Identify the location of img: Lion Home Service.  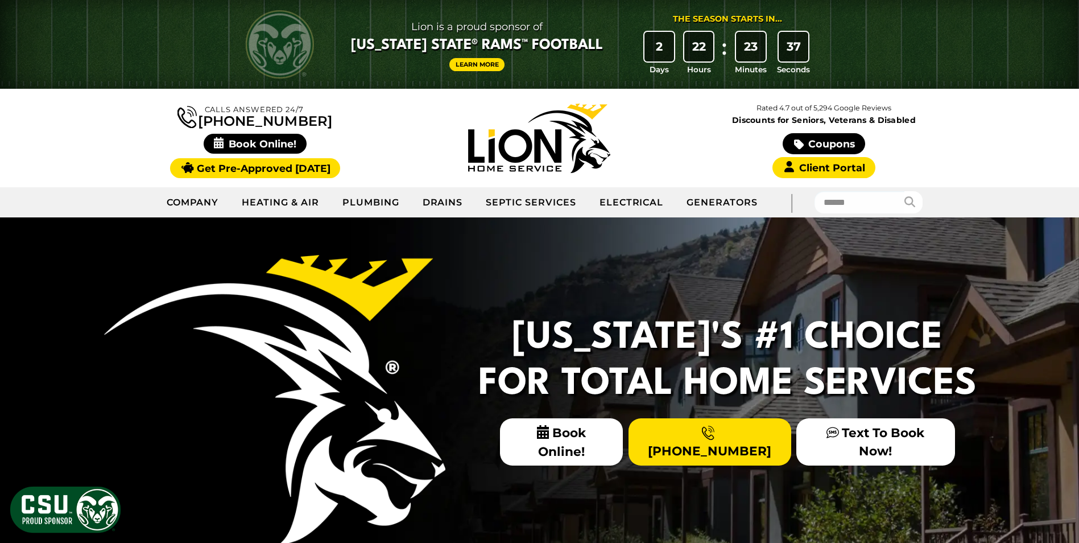
(539, 138).